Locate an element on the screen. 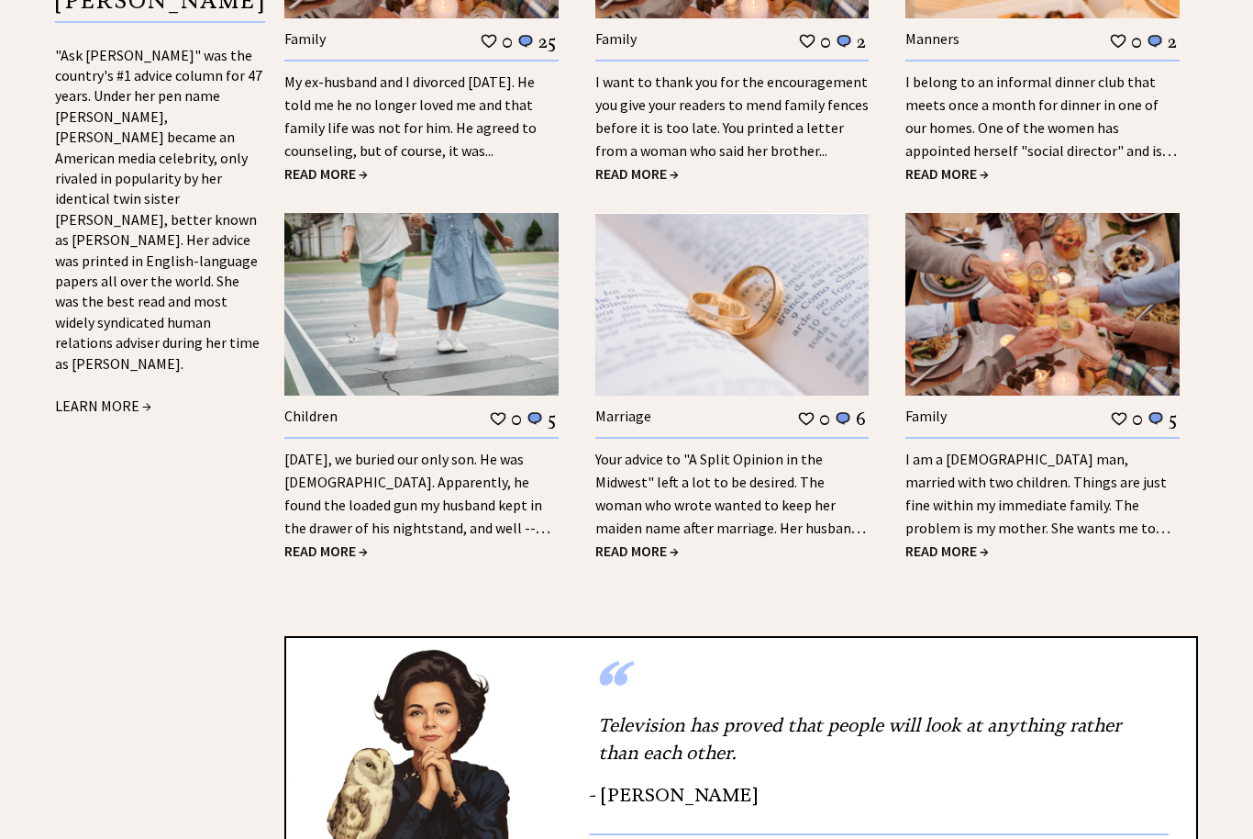 The image size is (1253, 839). a: Your advice to "A Split Opinion in the Midwest" left a lot to be desired. The woman who wrote wan... is located at coordinates (730, 506).